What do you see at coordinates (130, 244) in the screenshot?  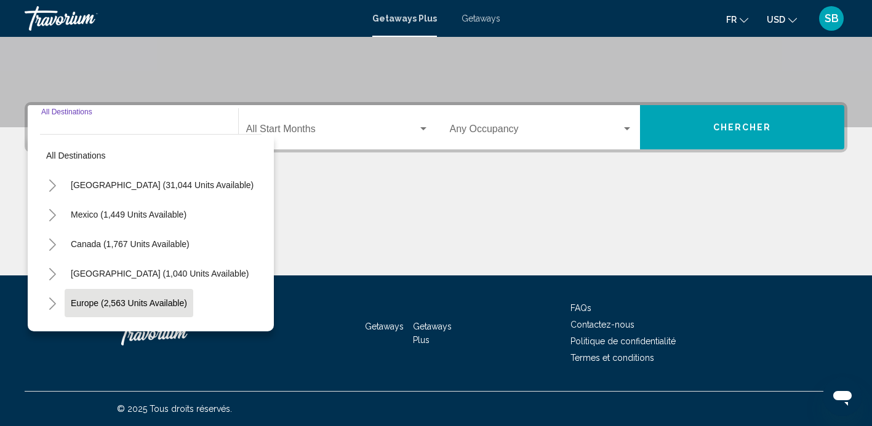 I see `button: Canada (1,767 units available)` at bounding box center [130, 244].